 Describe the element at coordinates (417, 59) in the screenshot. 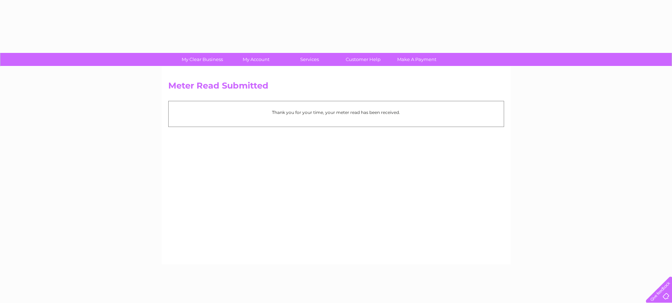

I see `a: Make A Payment` at that location.